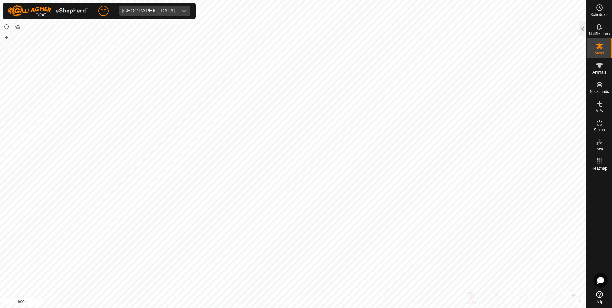  What do you see at coordinates (7, 27) in the screenshot?
I see `button: Reset Map` at bounding box center [7, 27].